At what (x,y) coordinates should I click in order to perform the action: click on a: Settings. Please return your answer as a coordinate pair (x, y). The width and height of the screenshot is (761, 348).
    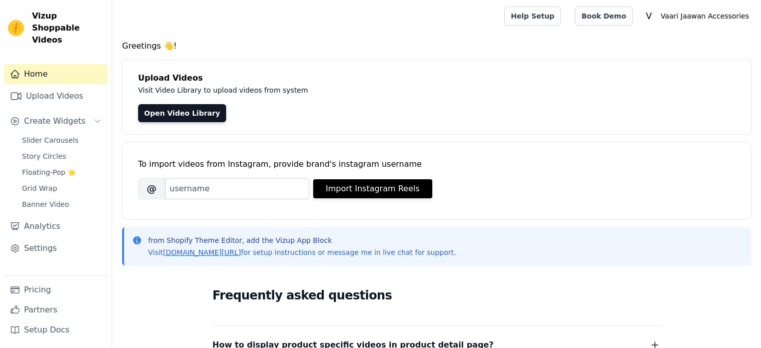
    Looking at the image, I should click on (56, 248).